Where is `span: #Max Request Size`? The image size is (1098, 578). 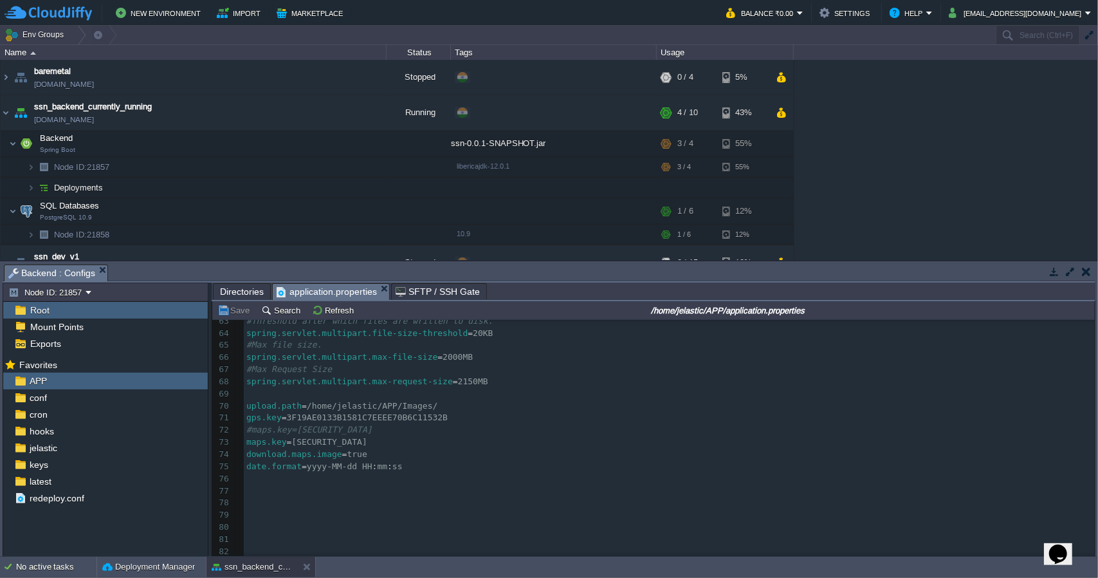
span: #Max Request Size is located at coordinates (289, 369).